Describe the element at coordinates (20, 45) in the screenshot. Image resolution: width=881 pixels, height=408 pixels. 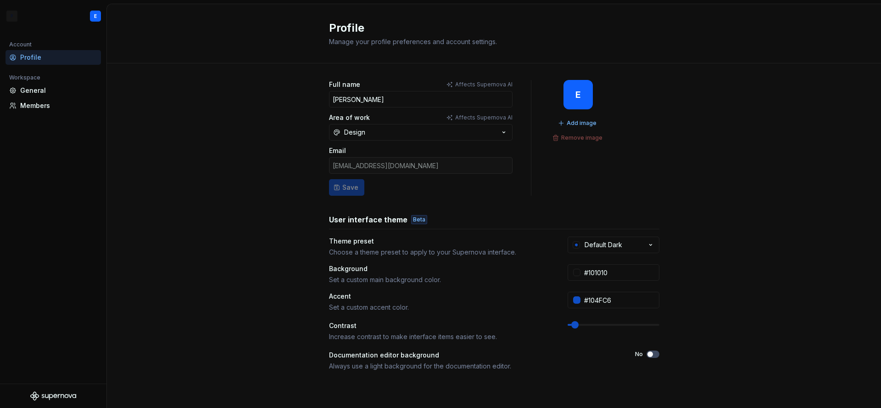
I see `div: Account` at that location.